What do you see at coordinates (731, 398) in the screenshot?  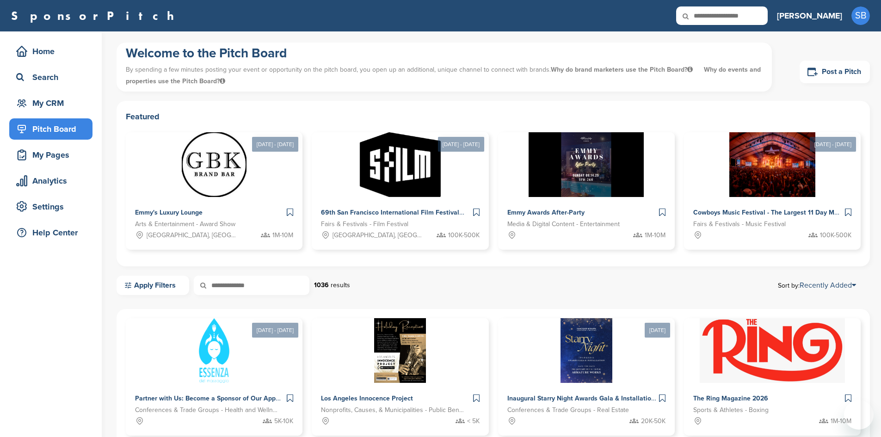 I see `span: The Ring Magazine 2026` at bounding box center [731, 398].